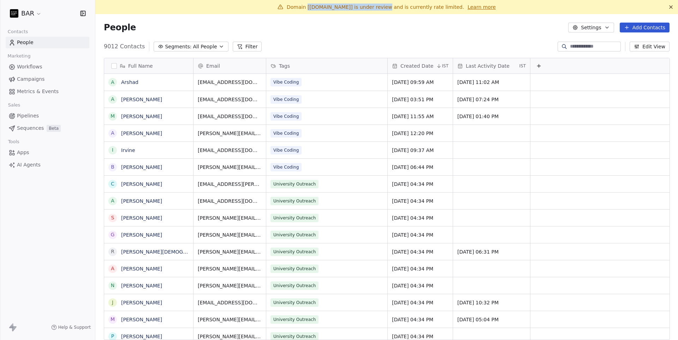 This screenshot has height=340, width=678. What do you see at coordinates (644, 28) in the screenshot?
I see `button: Add Contacts` at bounding box center [644, 28].